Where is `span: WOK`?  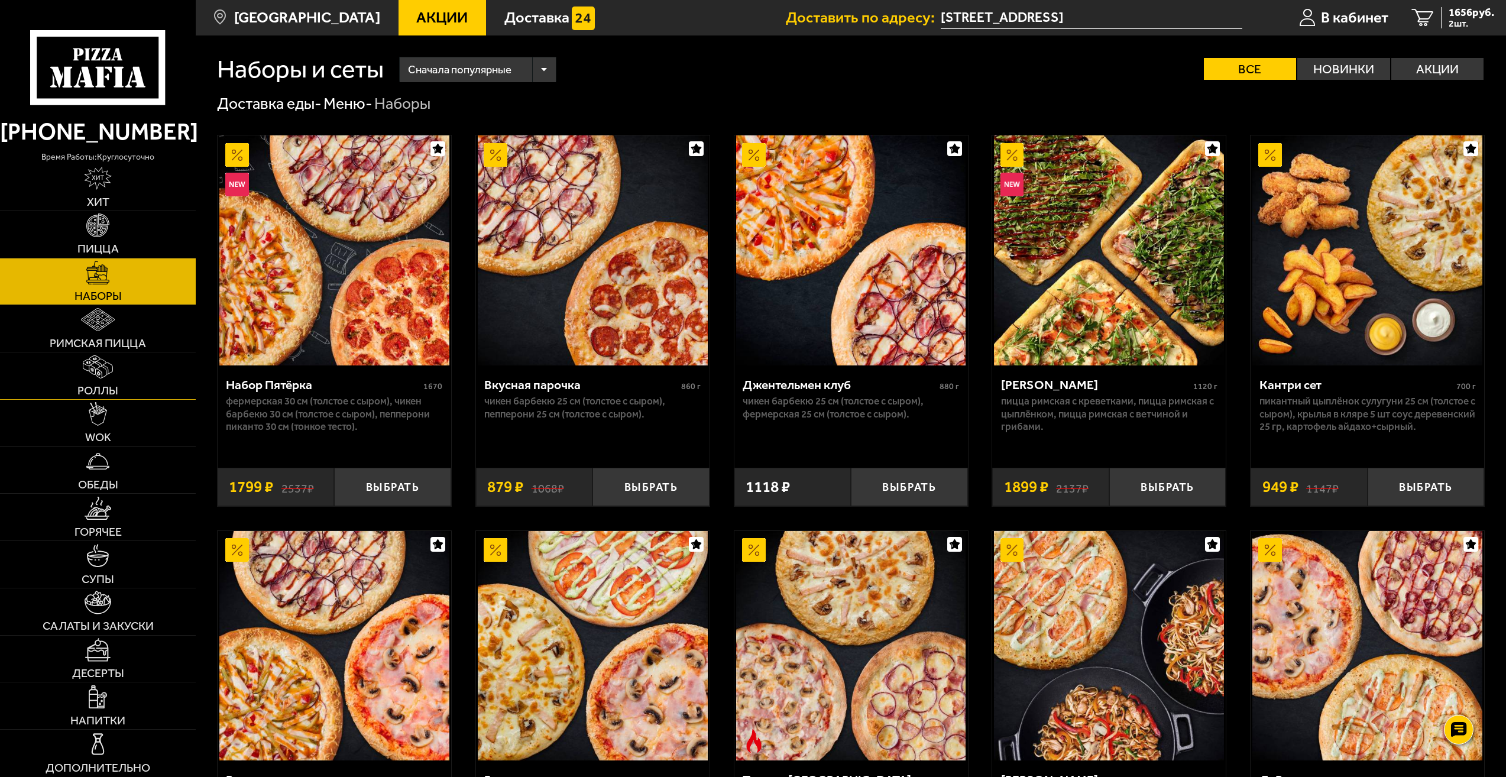 span: WOK is located at coordinates (98, 438).